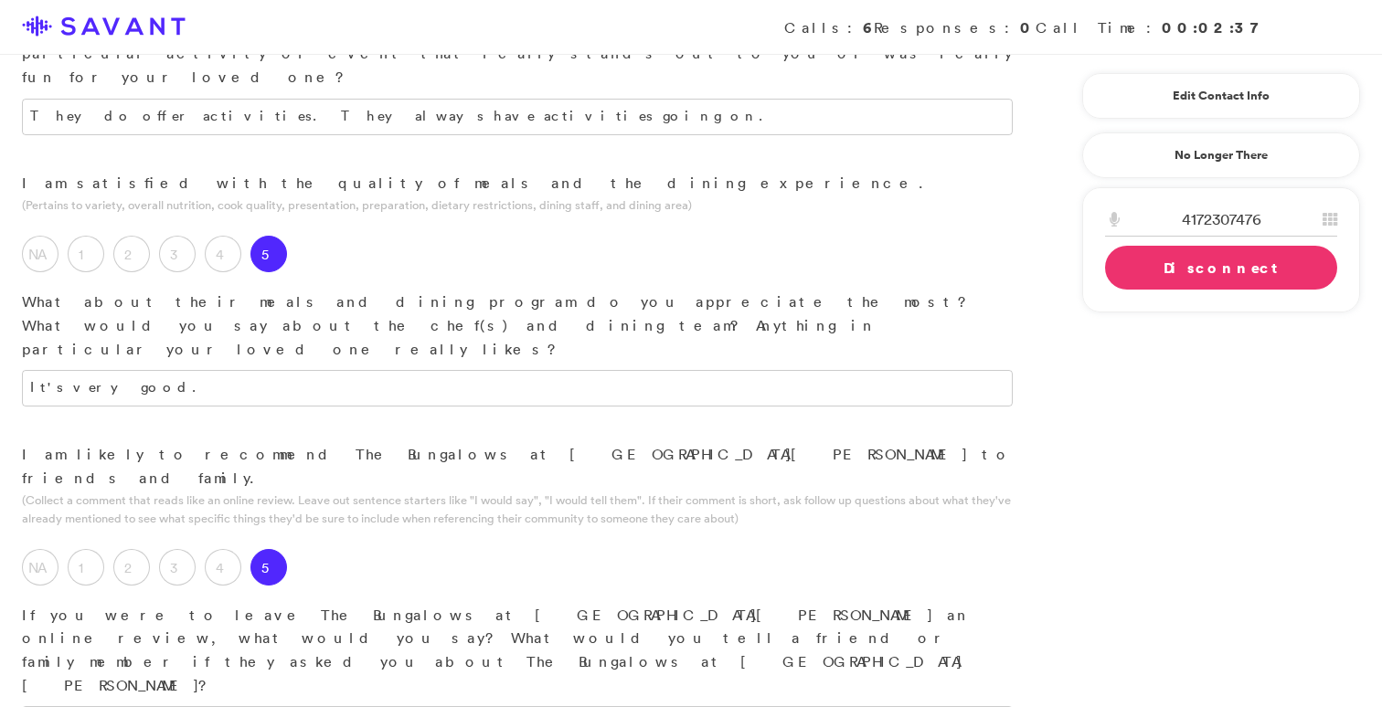 This screenshot has height=707, width=1382. What do you see at coordinates (1027, 27) in the screenshot?
I see `strong: 0` at bounding box center [1027, 27].